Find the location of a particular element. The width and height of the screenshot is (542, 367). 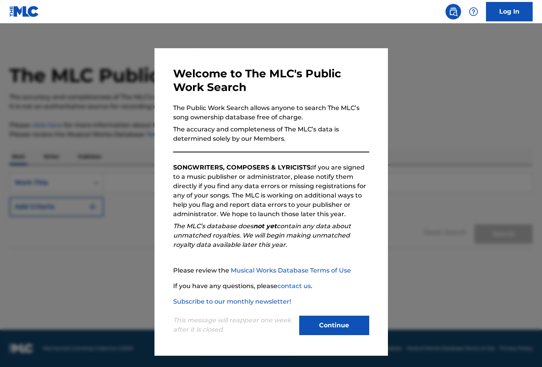

p: The accuracy and completeness of The MLC’s data is determined solely by our Members. is located at coordinates (271, 134).